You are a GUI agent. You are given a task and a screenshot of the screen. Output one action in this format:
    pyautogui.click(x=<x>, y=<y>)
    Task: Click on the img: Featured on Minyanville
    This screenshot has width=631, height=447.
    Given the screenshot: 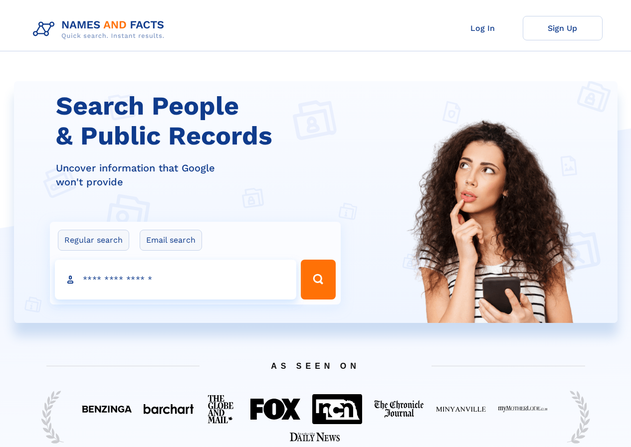 What is the action you would take?
    pyautogui.click(x=461, y=409)
    